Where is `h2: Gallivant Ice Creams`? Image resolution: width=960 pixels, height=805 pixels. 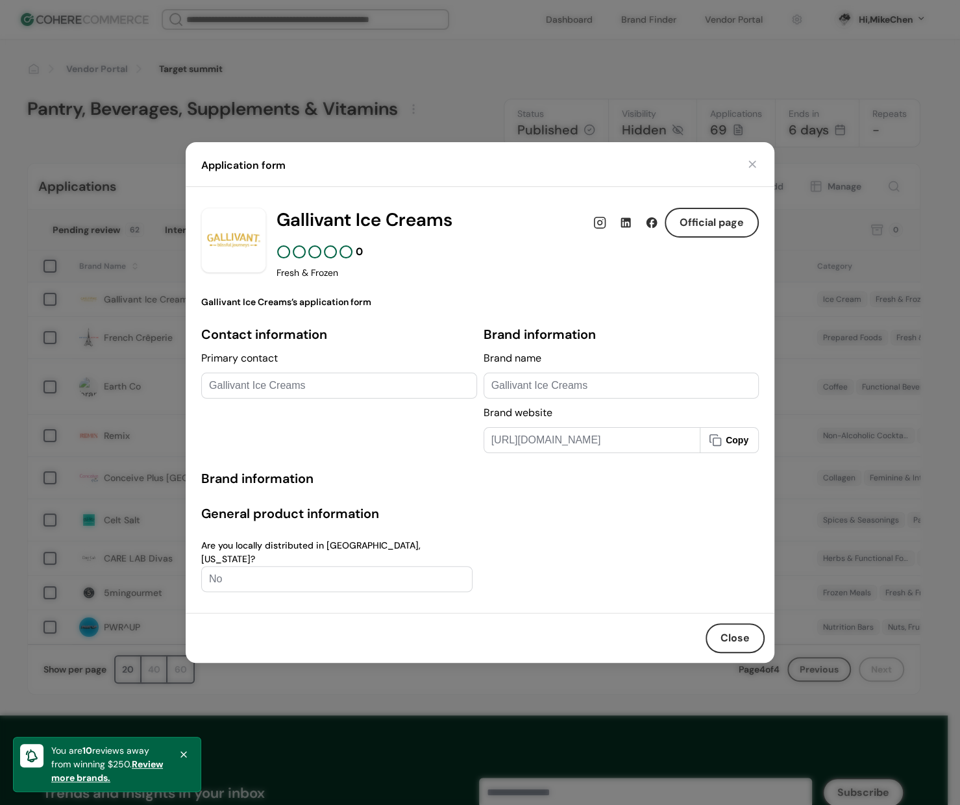
h2: Gallivant Ice Creams is located at coordinates (364, 220).